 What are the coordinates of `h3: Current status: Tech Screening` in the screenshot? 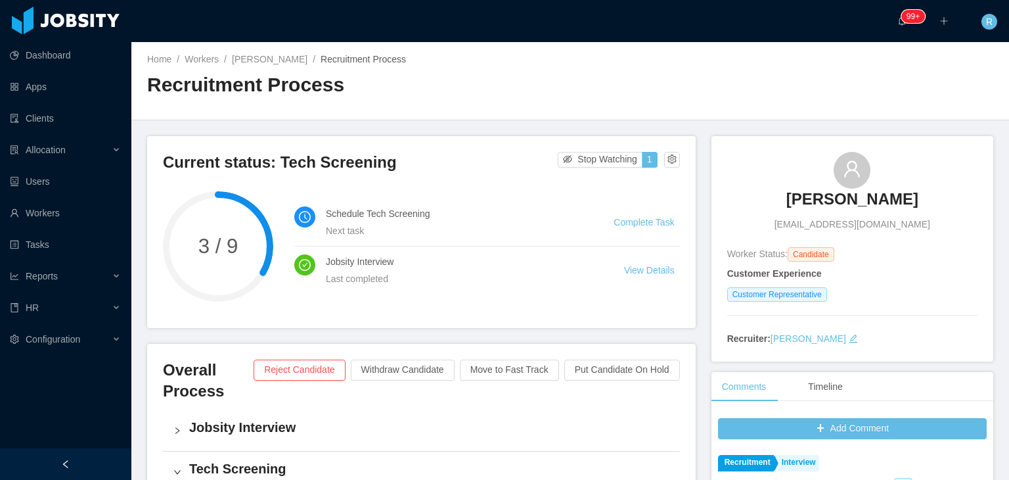 It's located at (360, 162).